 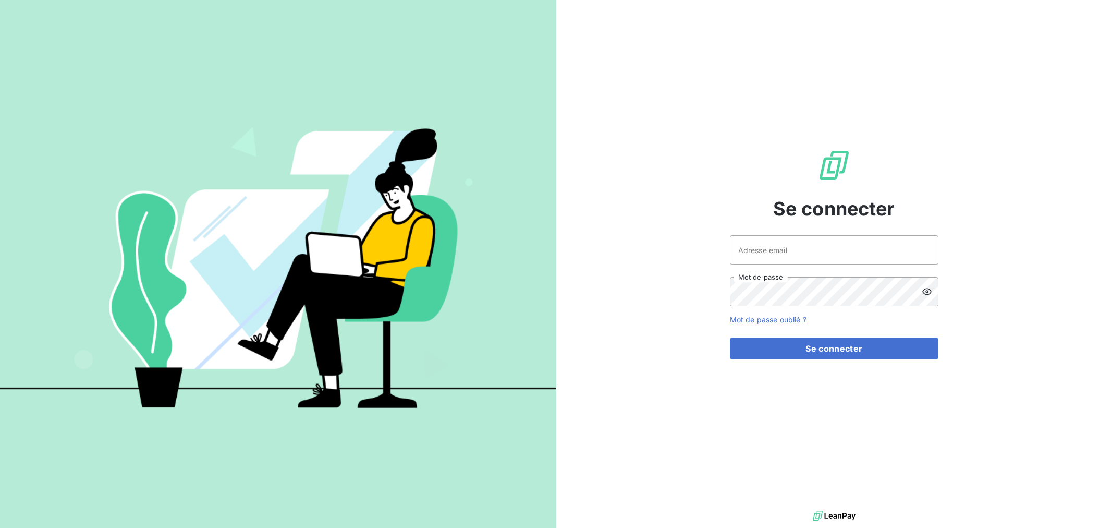 What do you see at coordinates (768, 319) in the screenshot?
I see `a: Mot de passe oublié ?` at bounding box center [768, 319].